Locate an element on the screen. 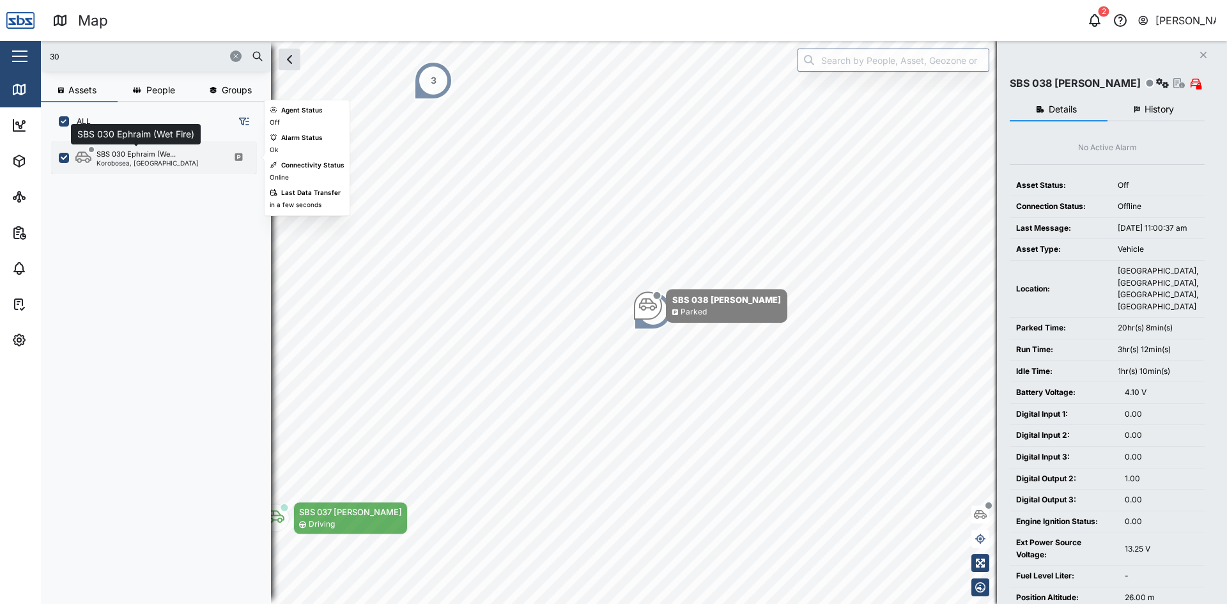 The width and height of the screenshot is (1227, 604). div: grid is located at coordinates (160, 365).